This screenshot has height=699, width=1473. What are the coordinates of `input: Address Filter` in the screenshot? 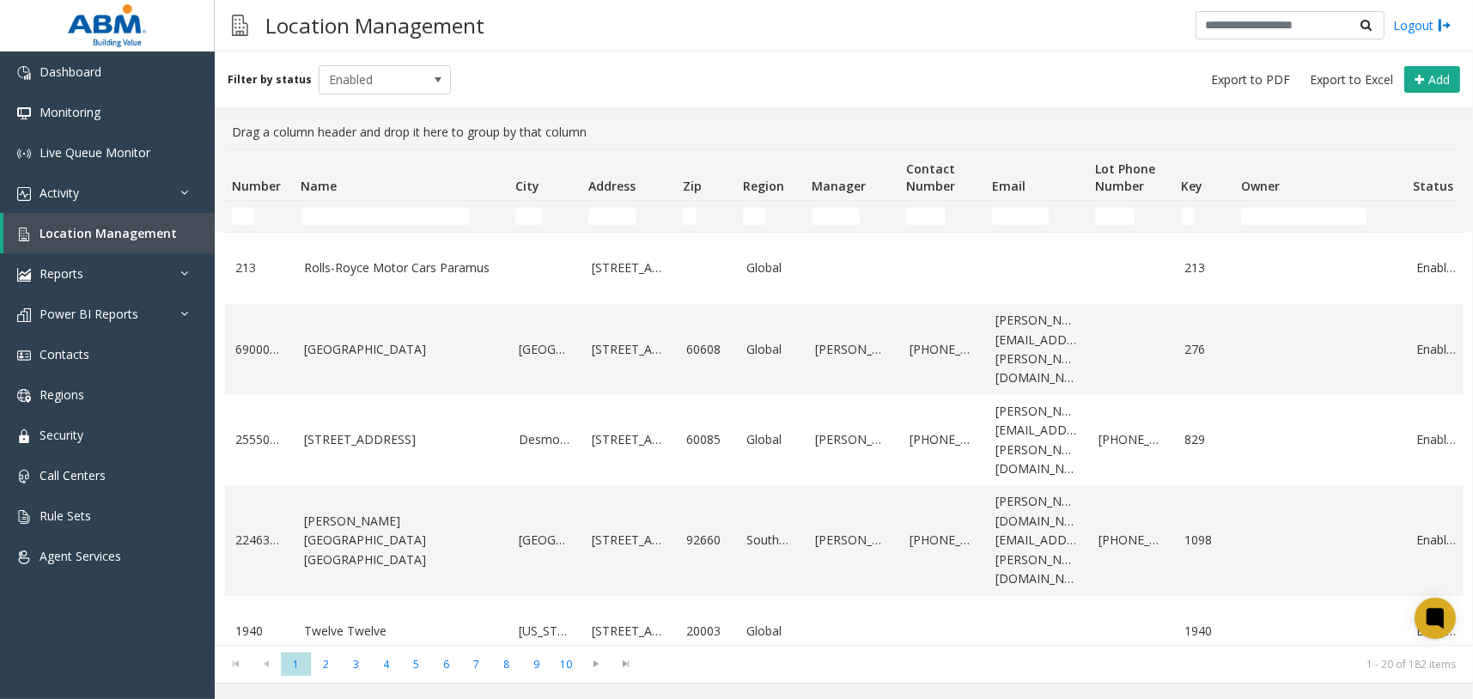 It's located at (612, 216).